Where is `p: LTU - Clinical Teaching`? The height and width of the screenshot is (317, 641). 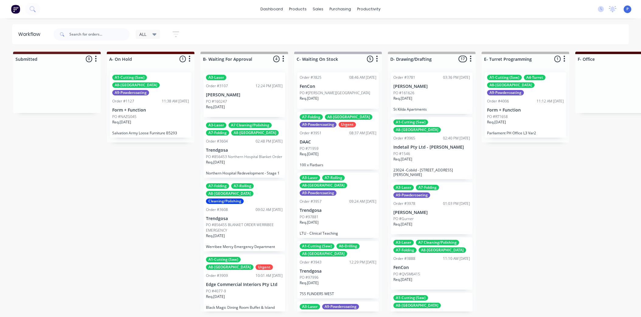
p: LTU - Clinical Teaching is located at coordinates (338, 233).